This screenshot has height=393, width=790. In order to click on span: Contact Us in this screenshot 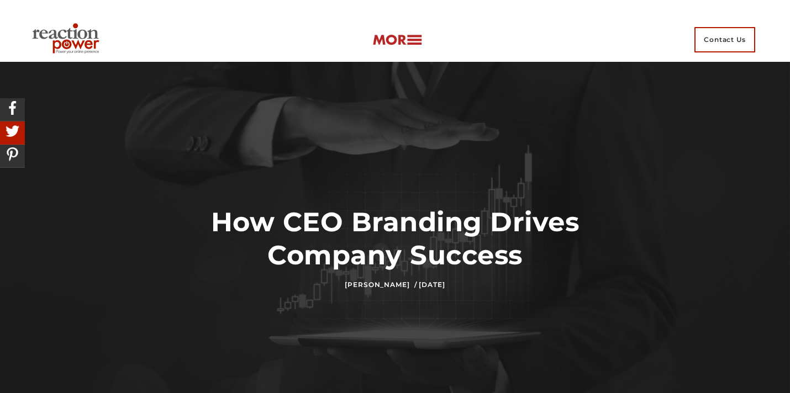, I will do `click(725, 40)`.